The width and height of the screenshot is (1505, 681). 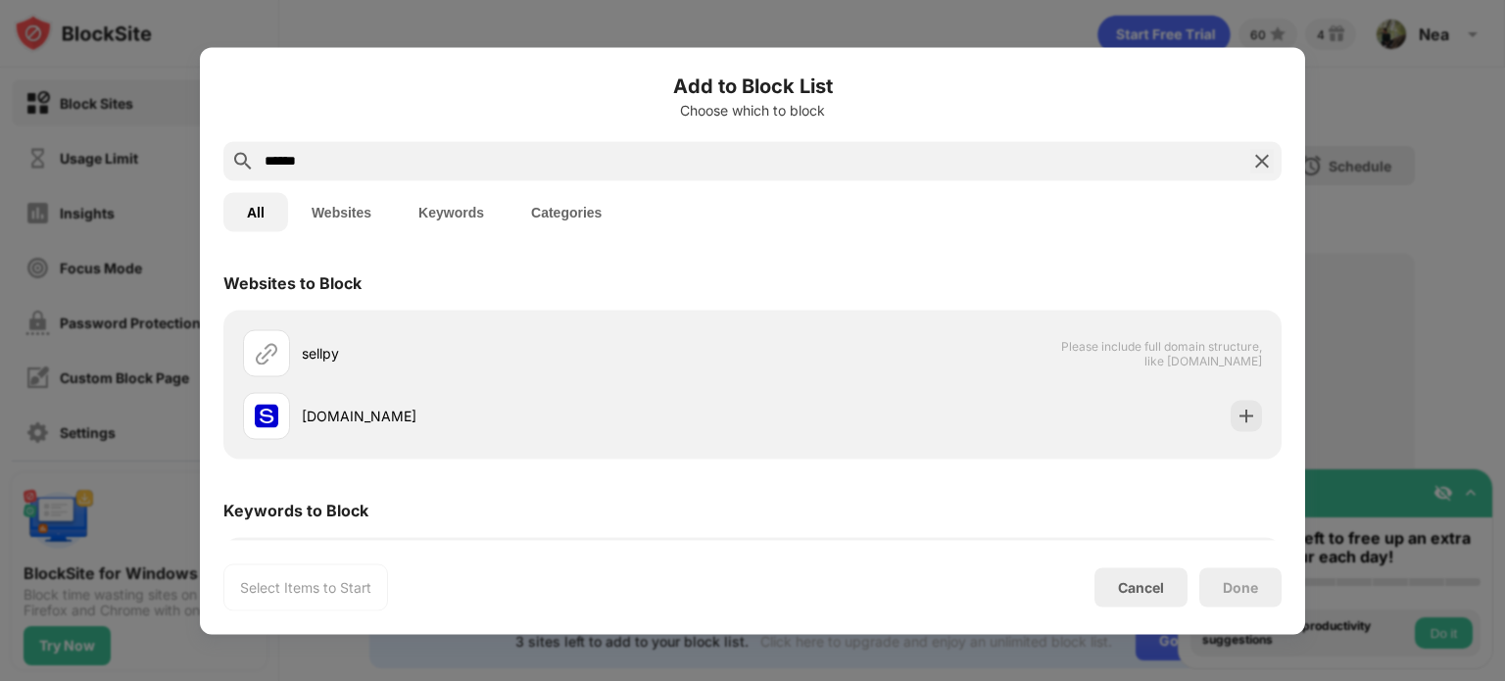 What do you see at coordinates (451, 212) in the screenshot?
I see `button: Keywords` at bounding box center [451, 212].